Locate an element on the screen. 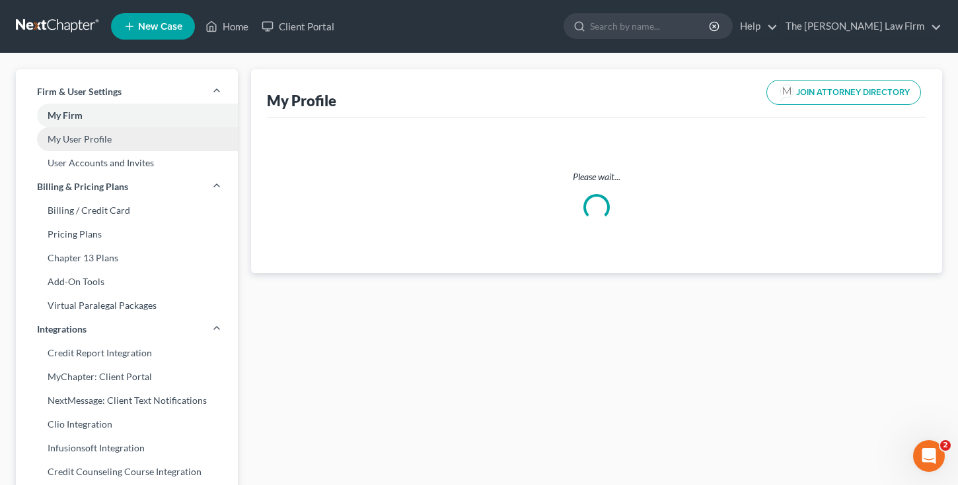 This screenshot has width=958, height=485. a: Chapter 13 Plans is located at coordinates (127, 258).